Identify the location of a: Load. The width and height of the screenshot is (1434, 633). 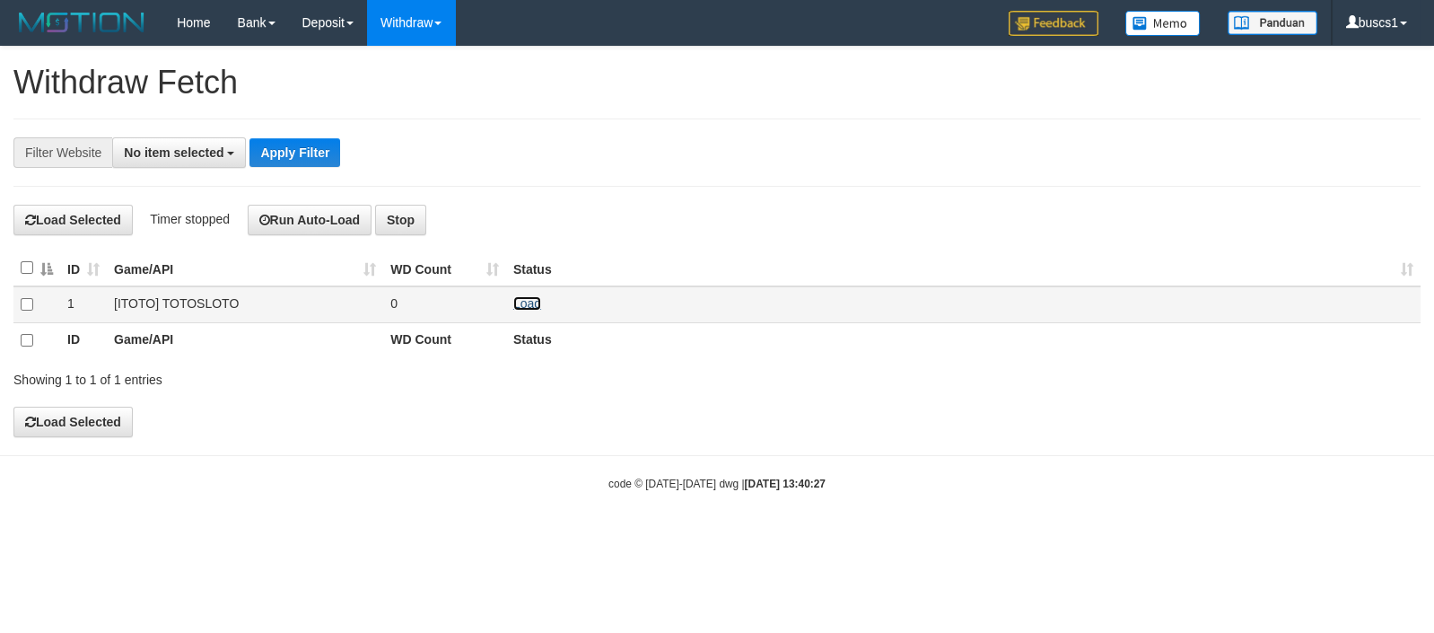
(527, 303).